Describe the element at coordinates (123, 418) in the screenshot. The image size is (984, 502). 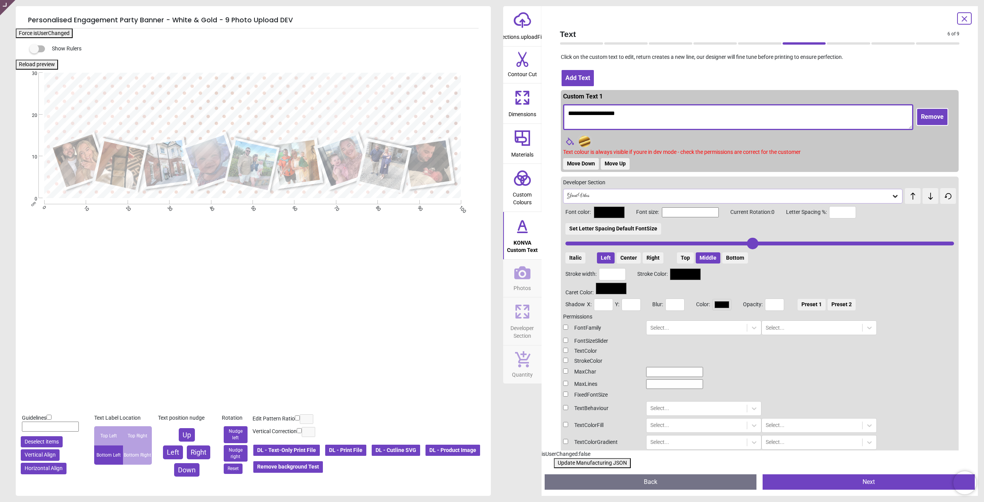
I see `div: Text Label Location` at that location.